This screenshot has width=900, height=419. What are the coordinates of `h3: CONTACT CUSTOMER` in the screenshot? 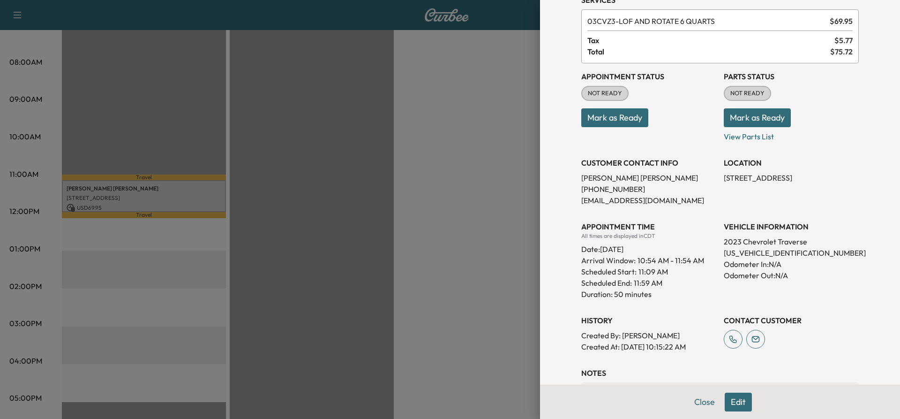 It's located at (791, 320).